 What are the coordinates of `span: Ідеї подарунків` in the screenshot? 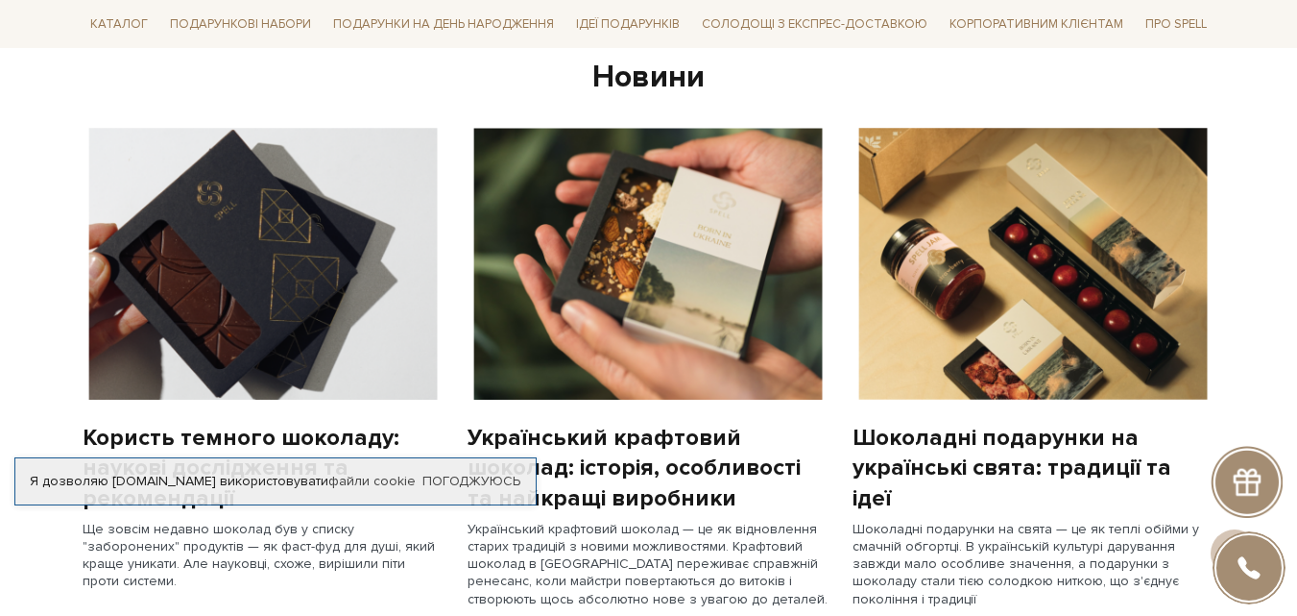 It's located at (628, 24).